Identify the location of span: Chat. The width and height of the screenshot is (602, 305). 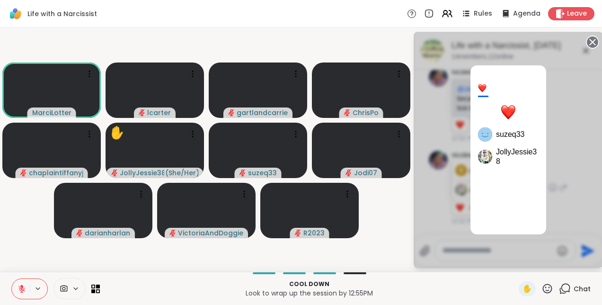
(582, 289).